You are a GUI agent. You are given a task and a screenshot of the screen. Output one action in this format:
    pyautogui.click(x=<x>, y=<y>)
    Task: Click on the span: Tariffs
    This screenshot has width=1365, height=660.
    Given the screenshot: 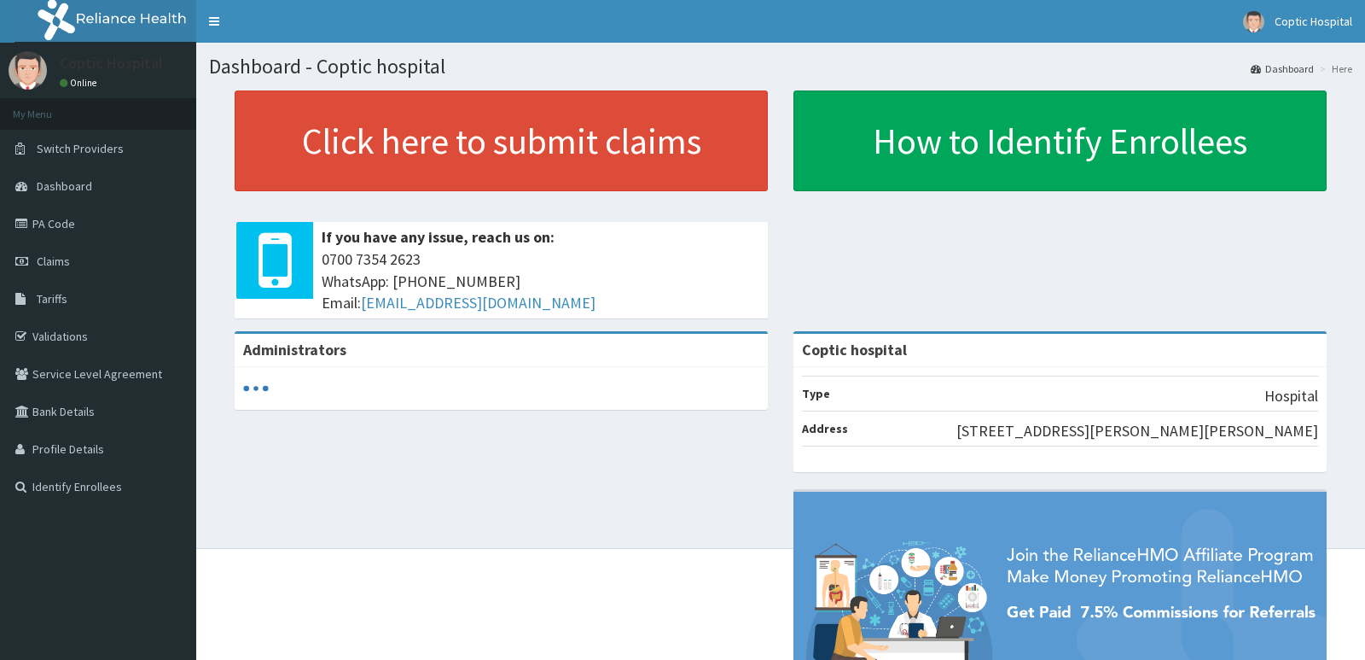 What is the action you would take?
    pyautogui.click(x=52, y=299)
    